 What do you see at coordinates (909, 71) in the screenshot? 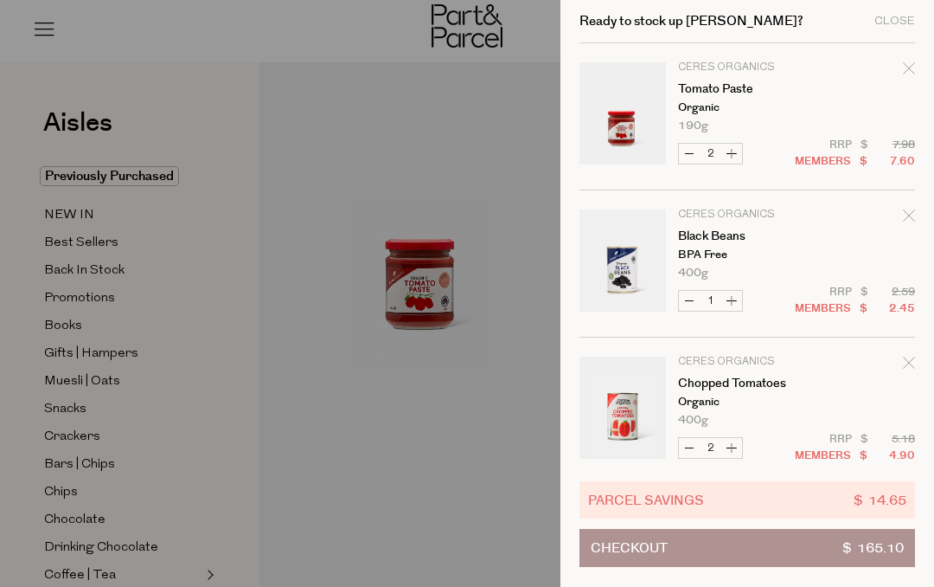
I see `div: Remove Tomato Paste` at bounding box center [909, 71].